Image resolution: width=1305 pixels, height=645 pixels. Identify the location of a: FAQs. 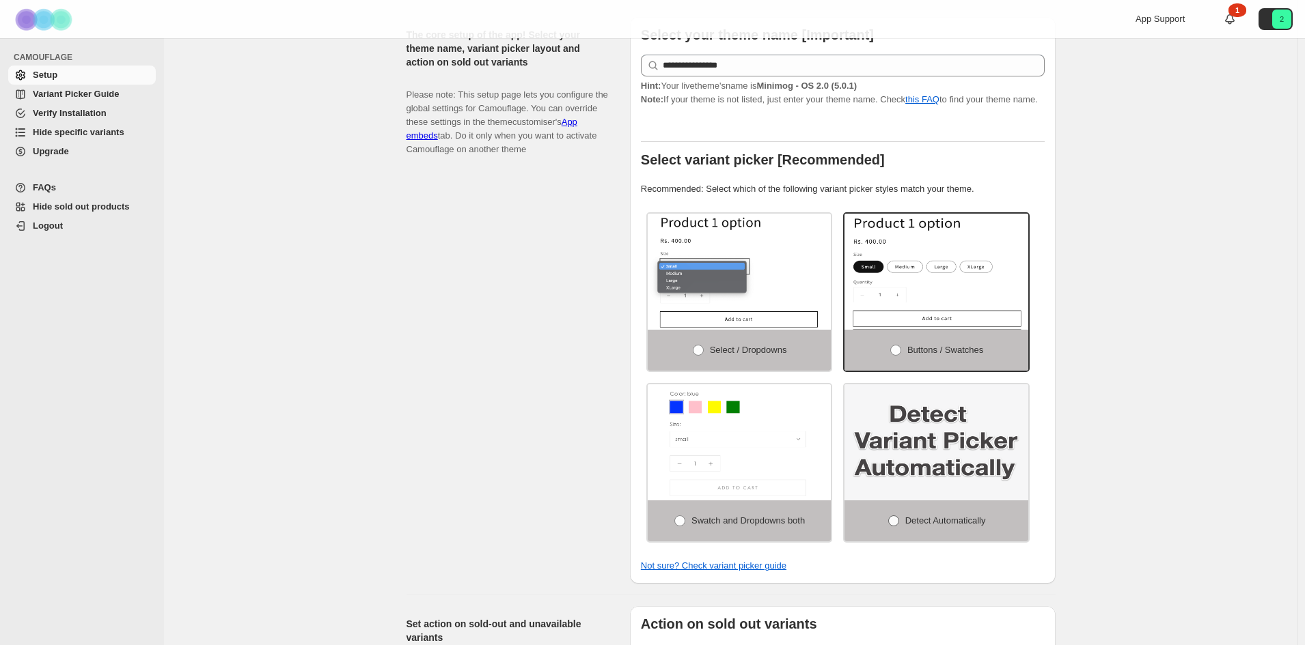
(82, 188).